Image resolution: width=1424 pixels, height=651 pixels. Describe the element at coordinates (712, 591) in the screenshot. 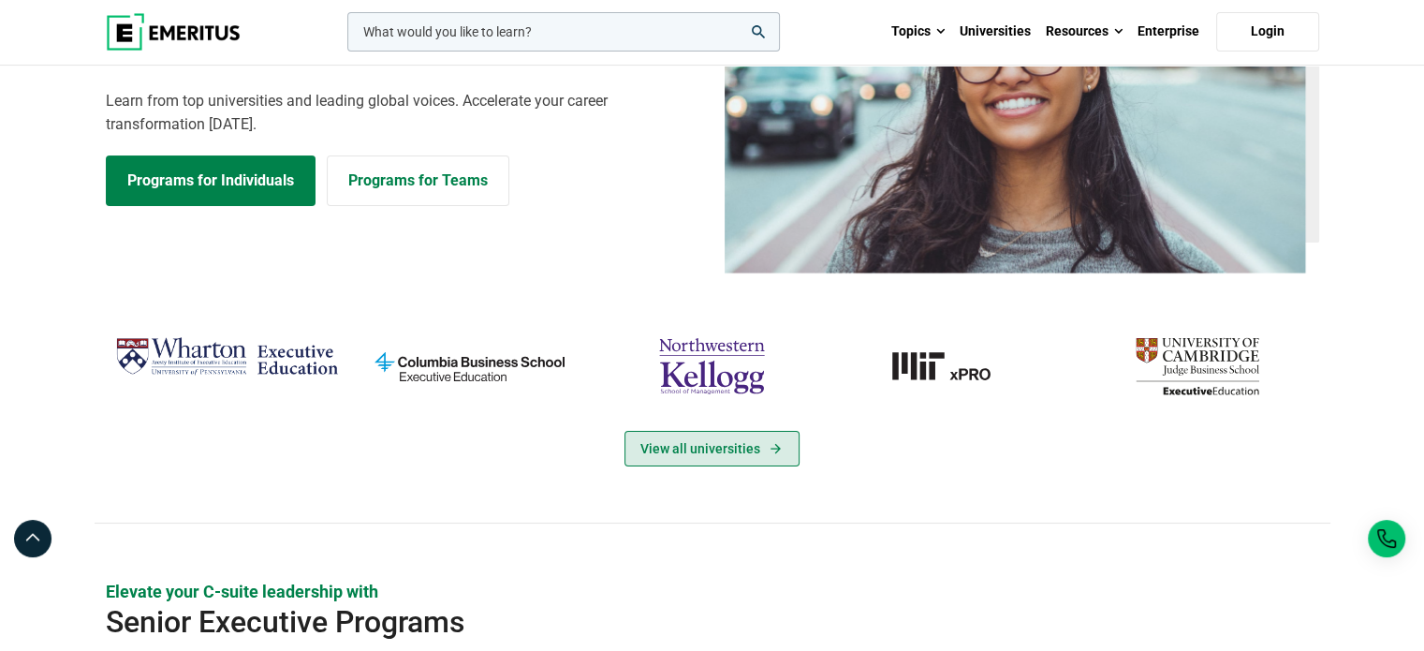

I see `p: Elevate your C-suite leadership with` at that location.